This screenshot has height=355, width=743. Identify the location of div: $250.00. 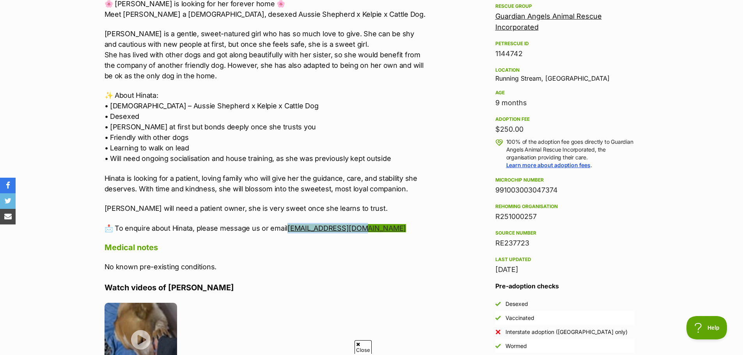
(565, 130).